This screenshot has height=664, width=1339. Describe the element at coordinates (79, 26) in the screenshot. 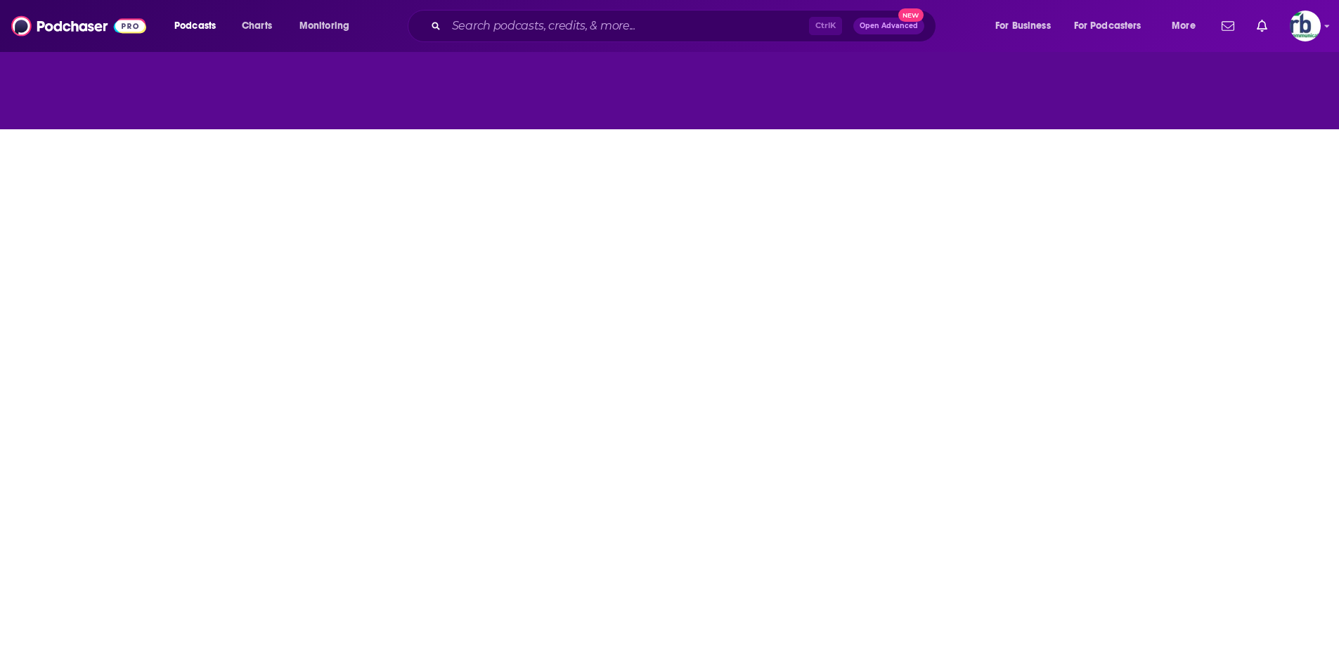

I see `a: Podchaser - Follow, Share and Rate Podcasts` at that location.